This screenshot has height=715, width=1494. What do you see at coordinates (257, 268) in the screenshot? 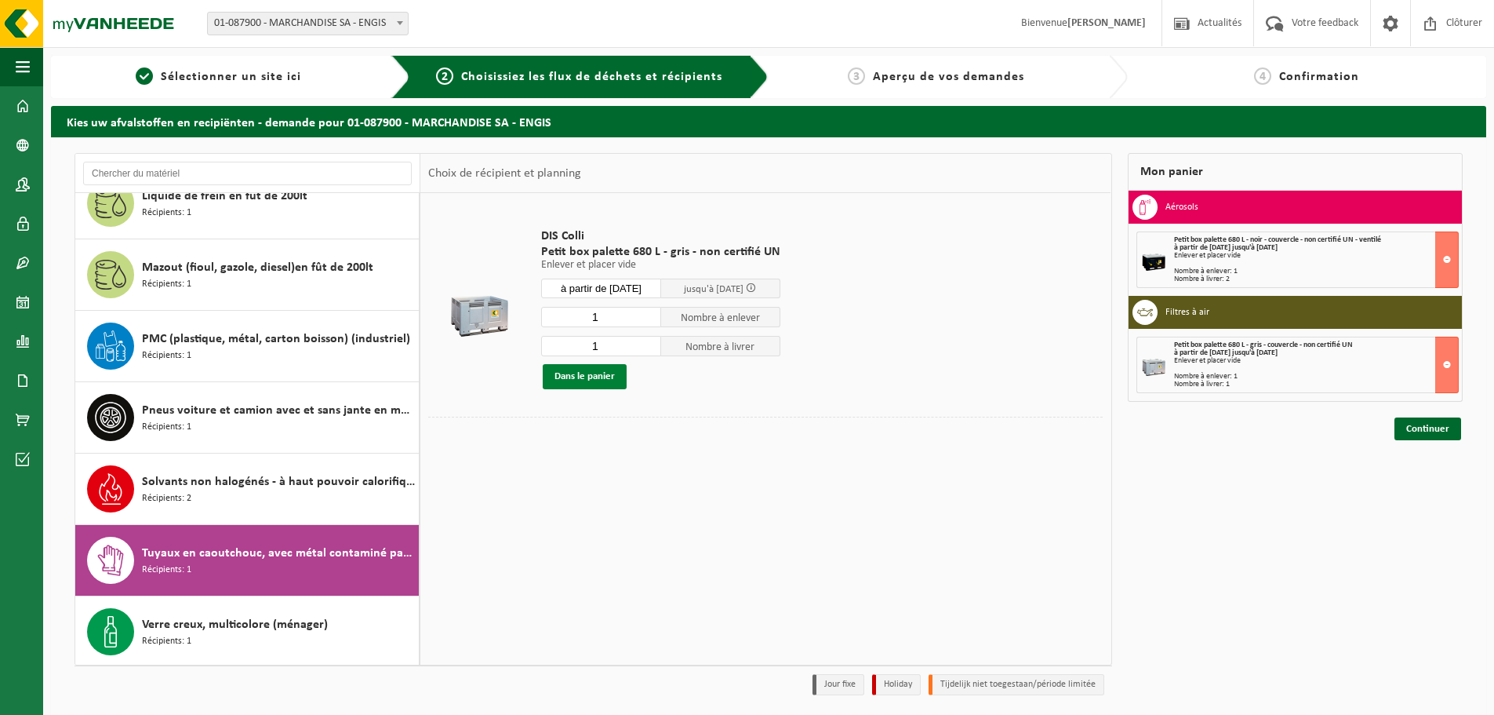
I see `span: Mazout (fioul, gazole, diesel)en fût de 200lt` at bounding box center [257, 268].